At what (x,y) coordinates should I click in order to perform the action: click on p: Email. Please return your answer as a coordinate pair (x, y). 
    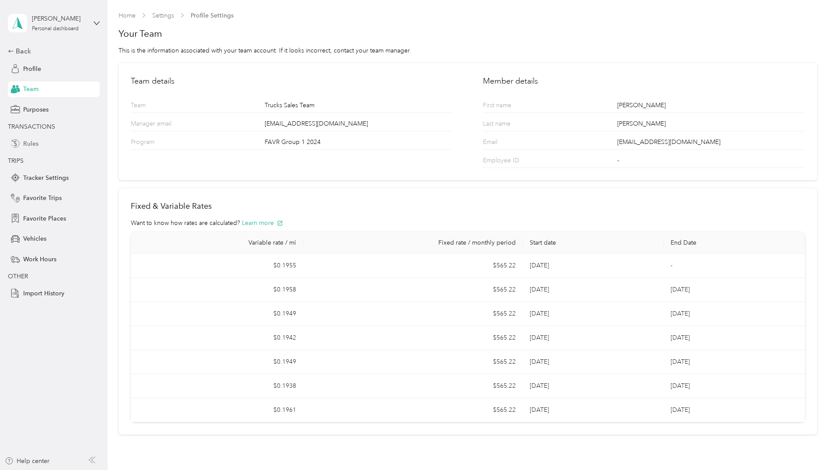
    Looking at the image, I should click on (517, 143).